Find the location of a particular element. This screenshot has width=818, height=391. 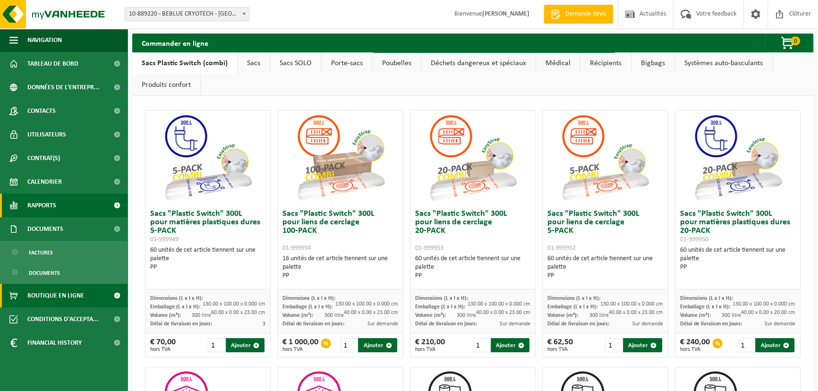

img: 01-999950 is located at coordinates (738, 158).